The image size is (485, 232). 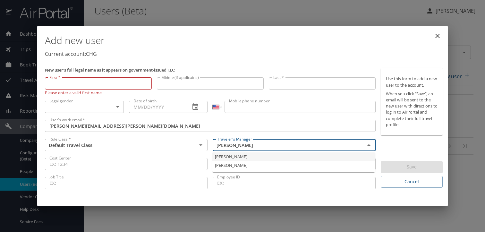 What do you see at coordinates (201, 145) in the screenshot?
I see `button: Open` at bounding box center [201, 145].